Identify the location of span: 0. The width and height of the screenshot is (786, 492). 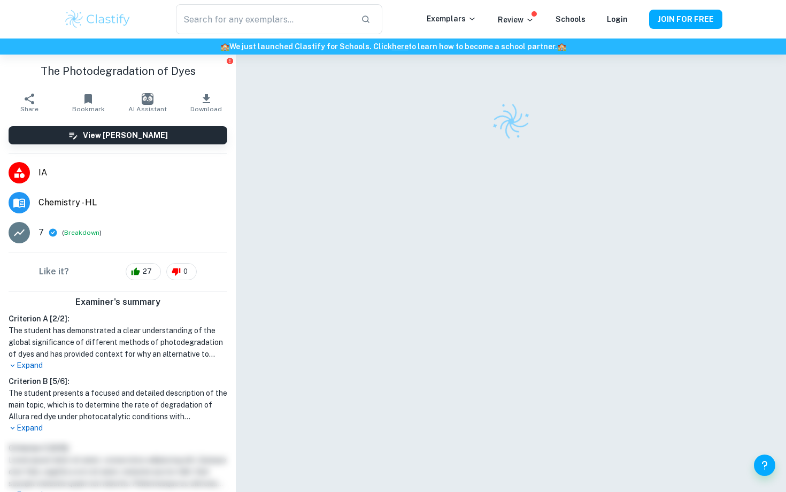
(186, 272).